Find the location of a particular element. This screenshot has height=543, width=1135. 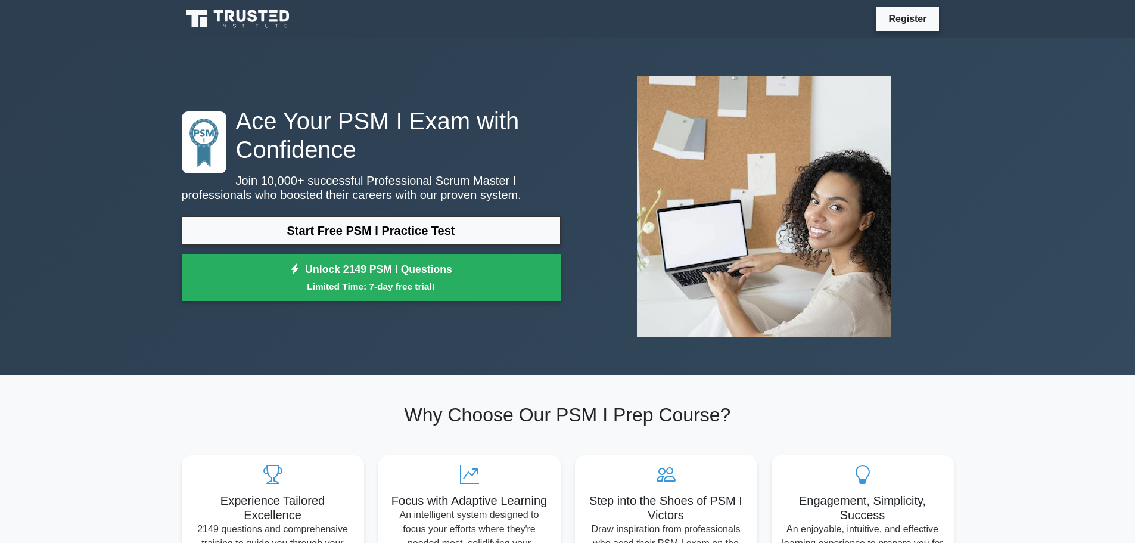

h5: Step into the Shoes of PSM I Victors is located at coordinates (666, 507).